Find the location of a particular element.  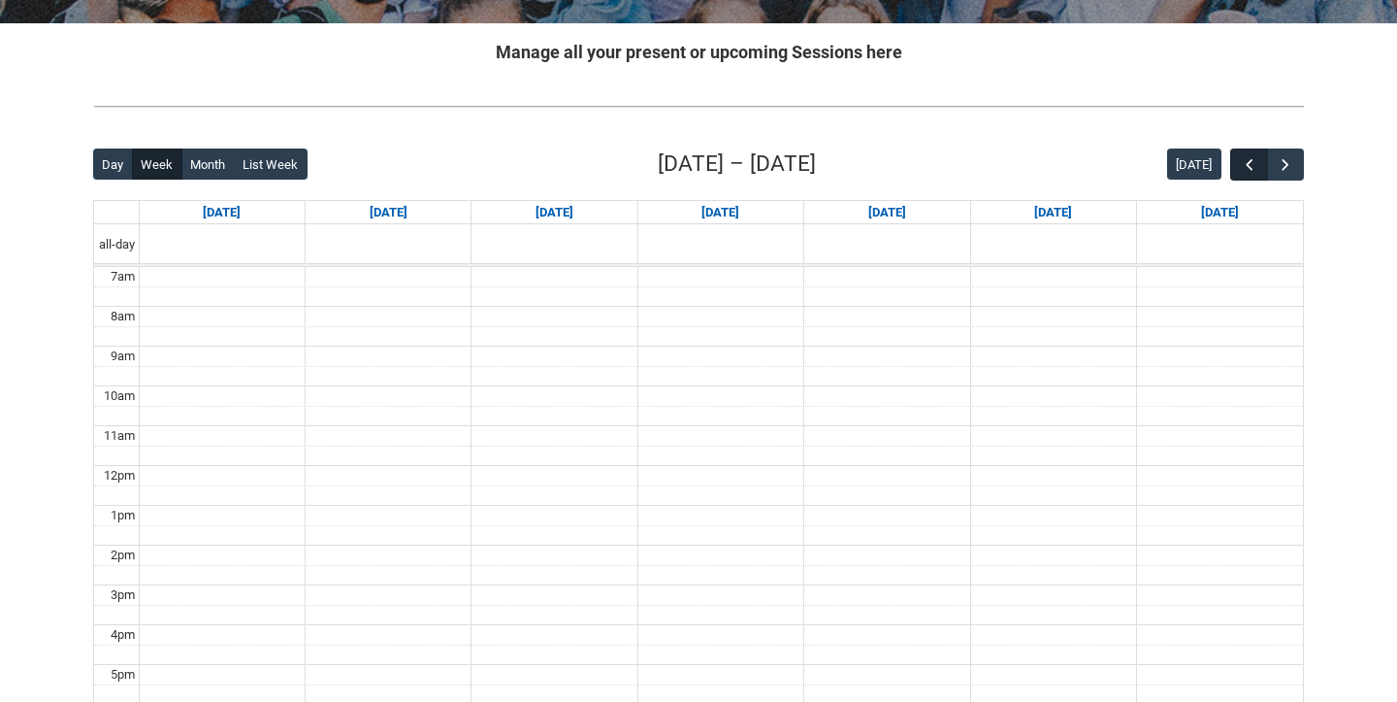

a: Go to October 22, 2025 is located at coordinates (720, 212).